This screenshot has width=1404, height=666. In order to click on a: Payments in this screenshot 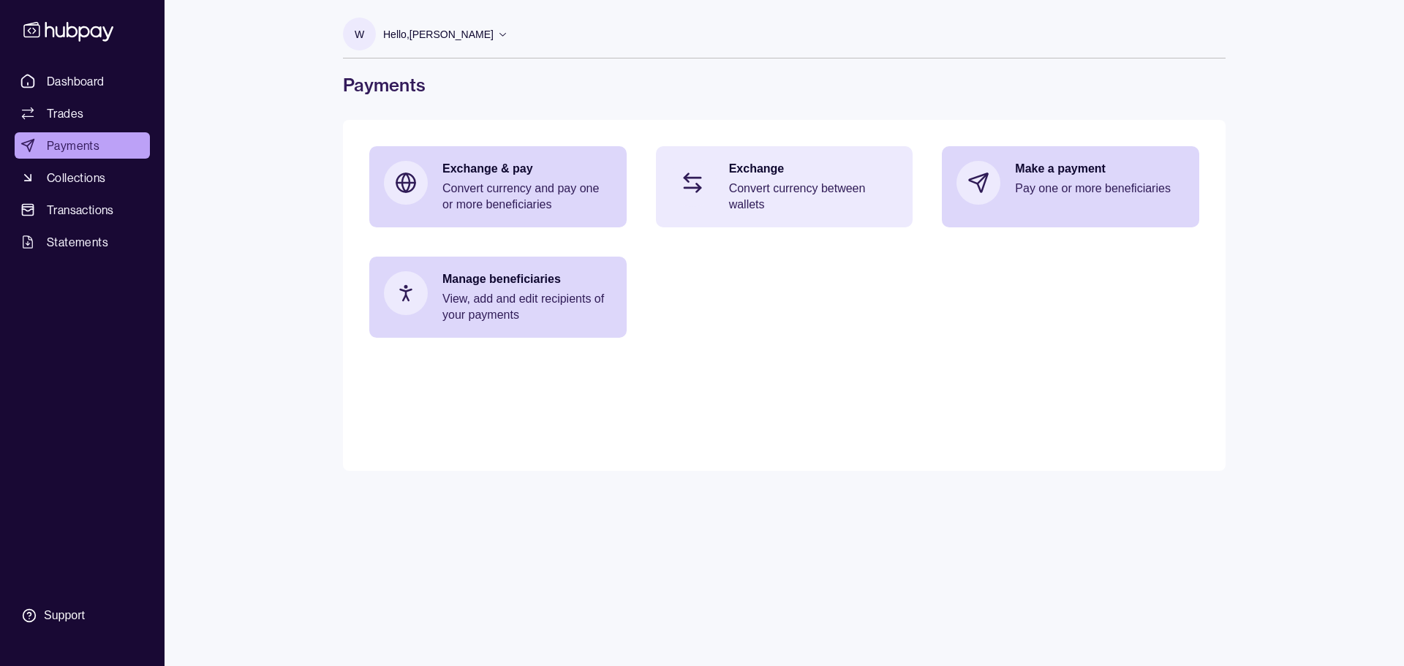, I will do `click(82, 146)`.